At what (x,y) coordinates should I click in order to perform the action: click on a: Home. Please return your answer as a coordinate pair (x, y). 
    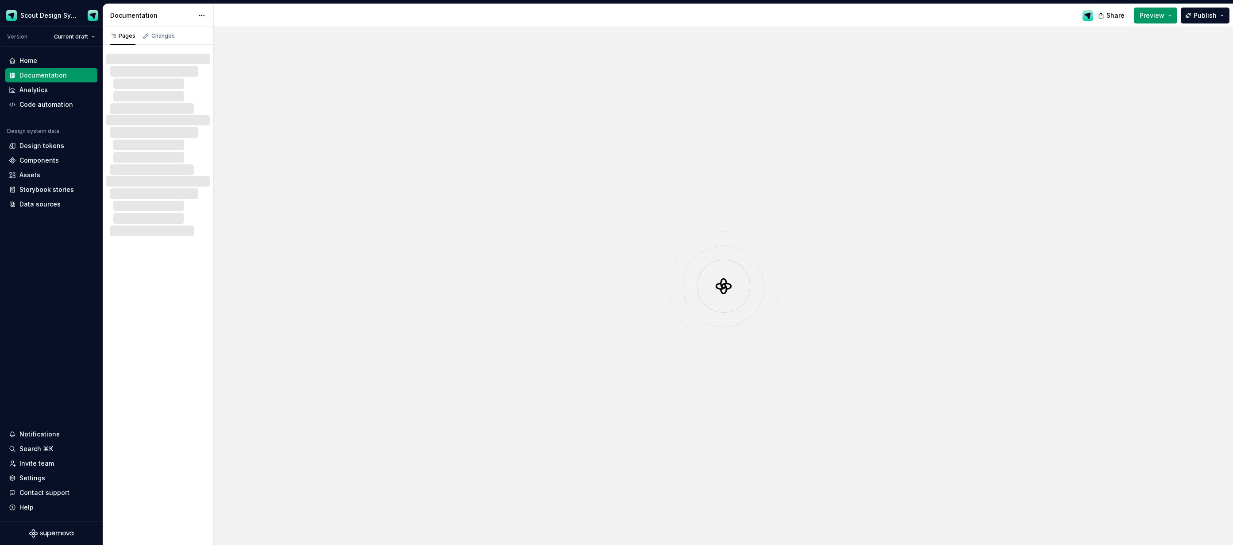
    Looking at the image, I should click on (51, 61).